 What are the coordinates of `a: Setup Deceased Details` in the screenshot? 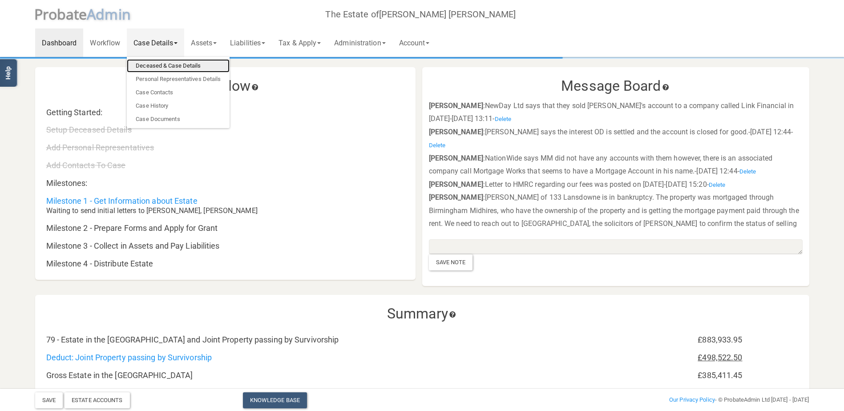 It's located at (89, 130).